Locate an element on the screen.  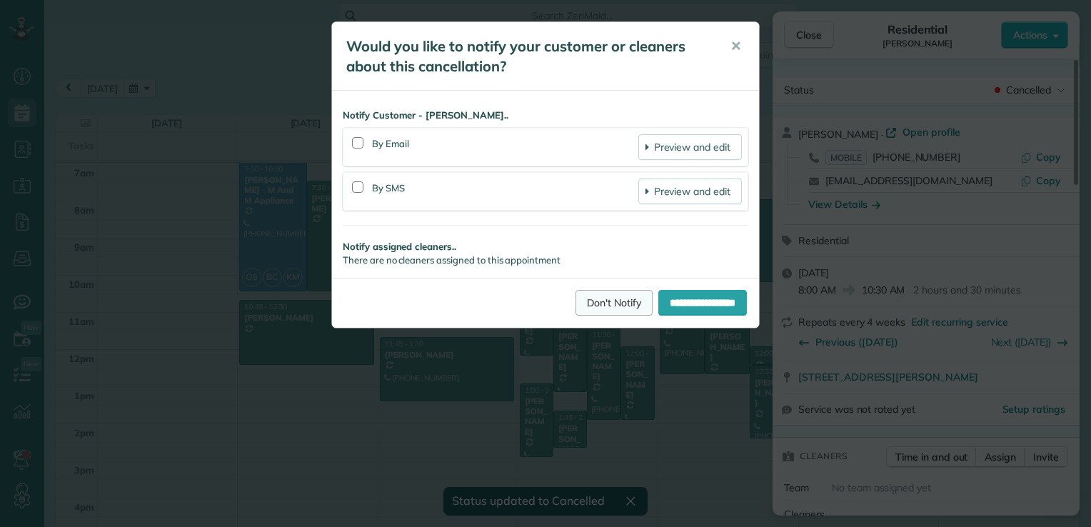
h5: Would you like to notify your customer or cleaners about this cancellation? is located at coordinates (528, 56).